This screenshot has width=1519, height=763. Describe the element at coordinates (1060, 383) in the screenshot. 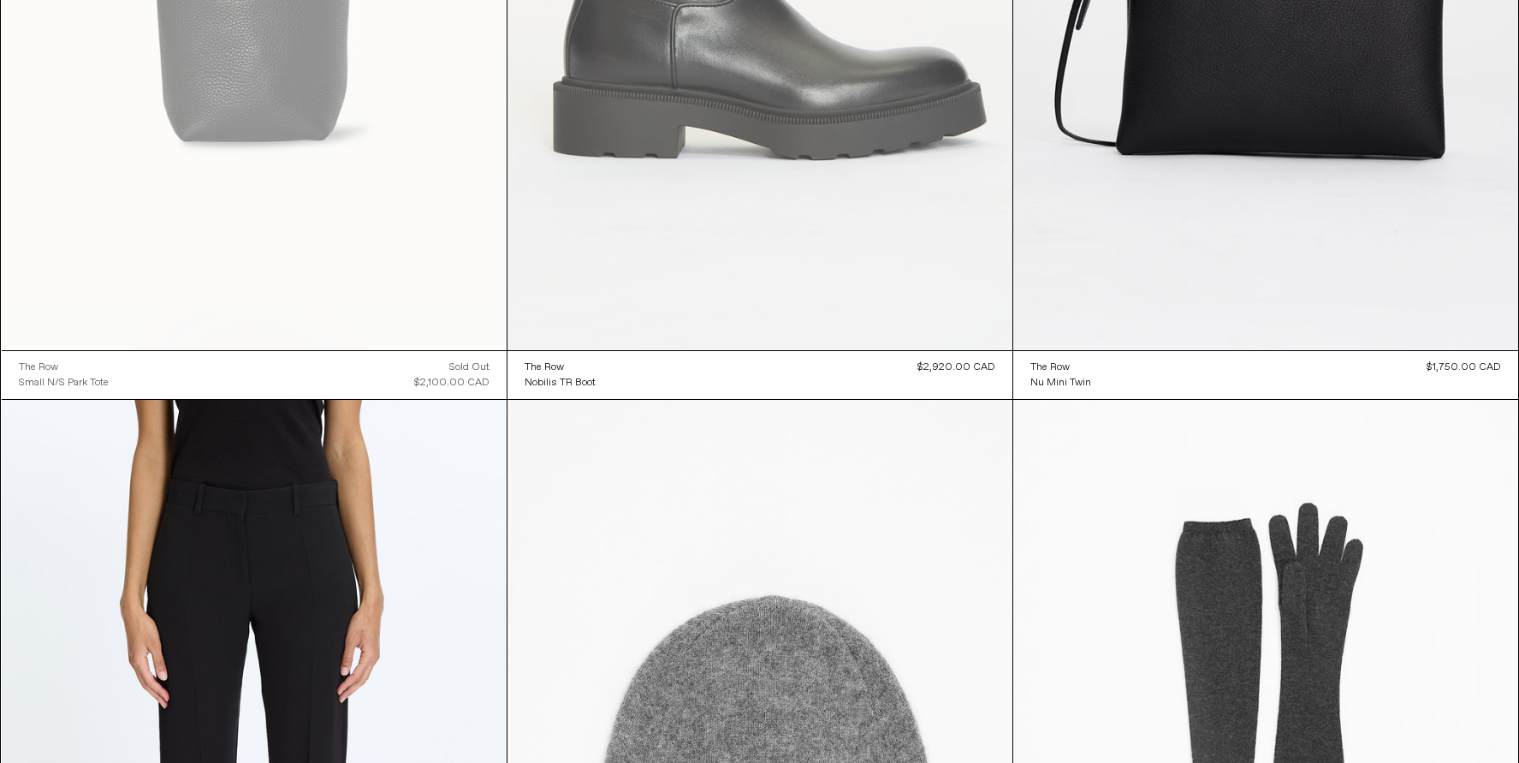

I see `a: Nu Mini Twin` at that location.